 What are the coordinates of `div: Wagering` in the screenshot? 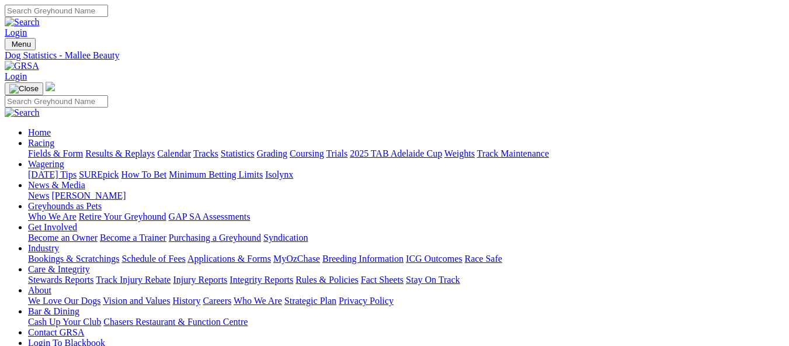 It's located at (406, 175).